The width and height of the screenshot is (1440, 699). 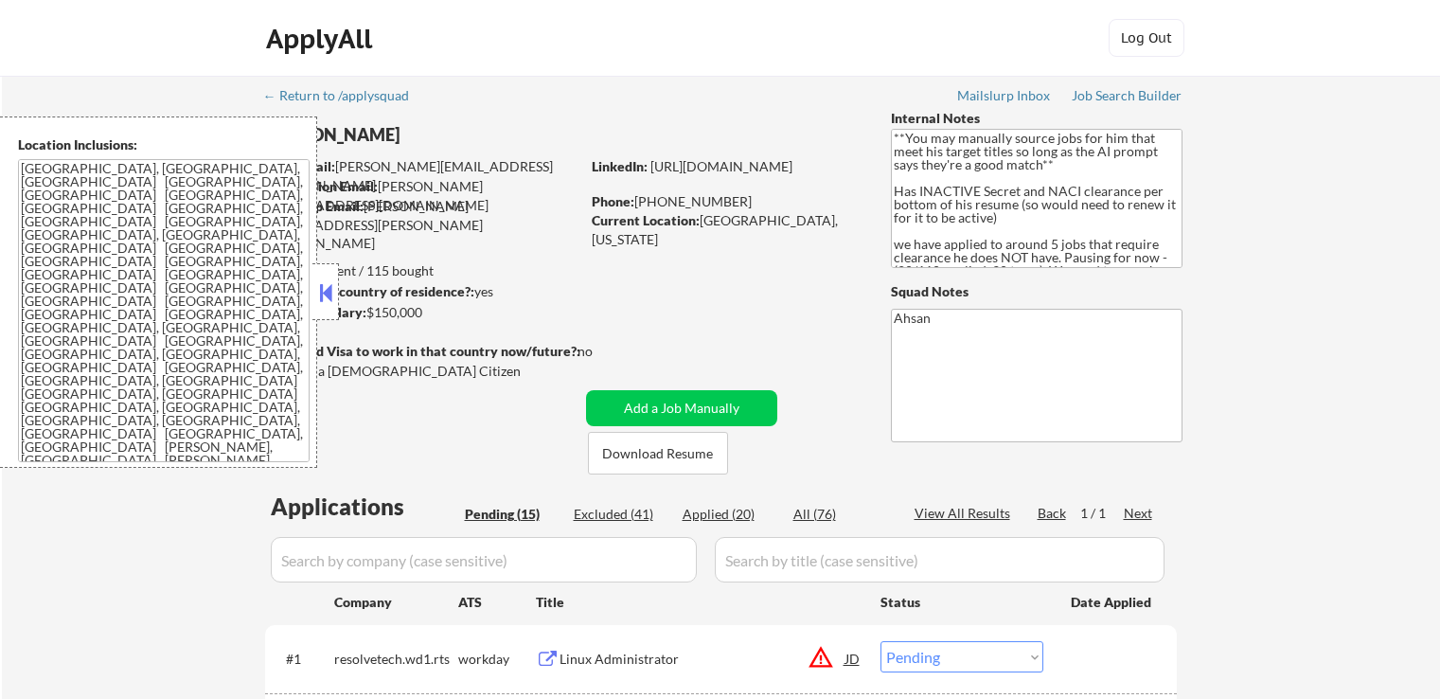 I want to click on div: Next, so click(x=1139, y=513).